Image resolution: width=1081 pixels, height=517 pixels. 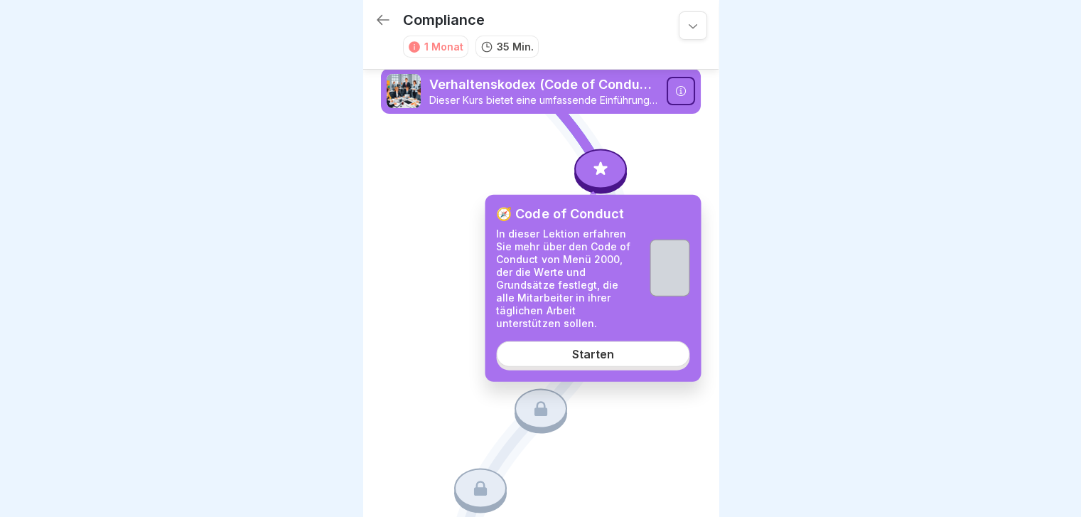 I want to click on p: 🧭 Code of Conduct, so click(x=567, y=214).